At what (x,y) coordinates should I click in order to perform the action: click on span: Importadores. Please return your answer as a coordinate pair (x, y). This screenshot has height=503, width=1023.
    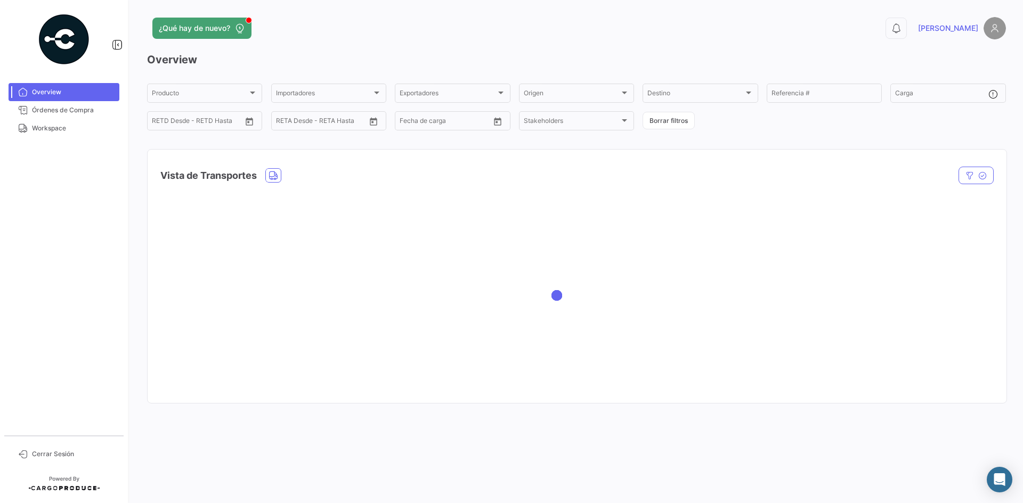
    Looking at the image, I should click on (324, 95).